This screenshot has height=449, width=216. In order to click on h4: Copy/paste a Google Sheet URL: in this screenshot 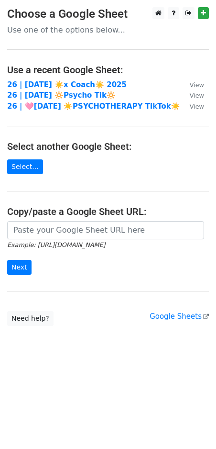, I will do `click(108, 212)`.